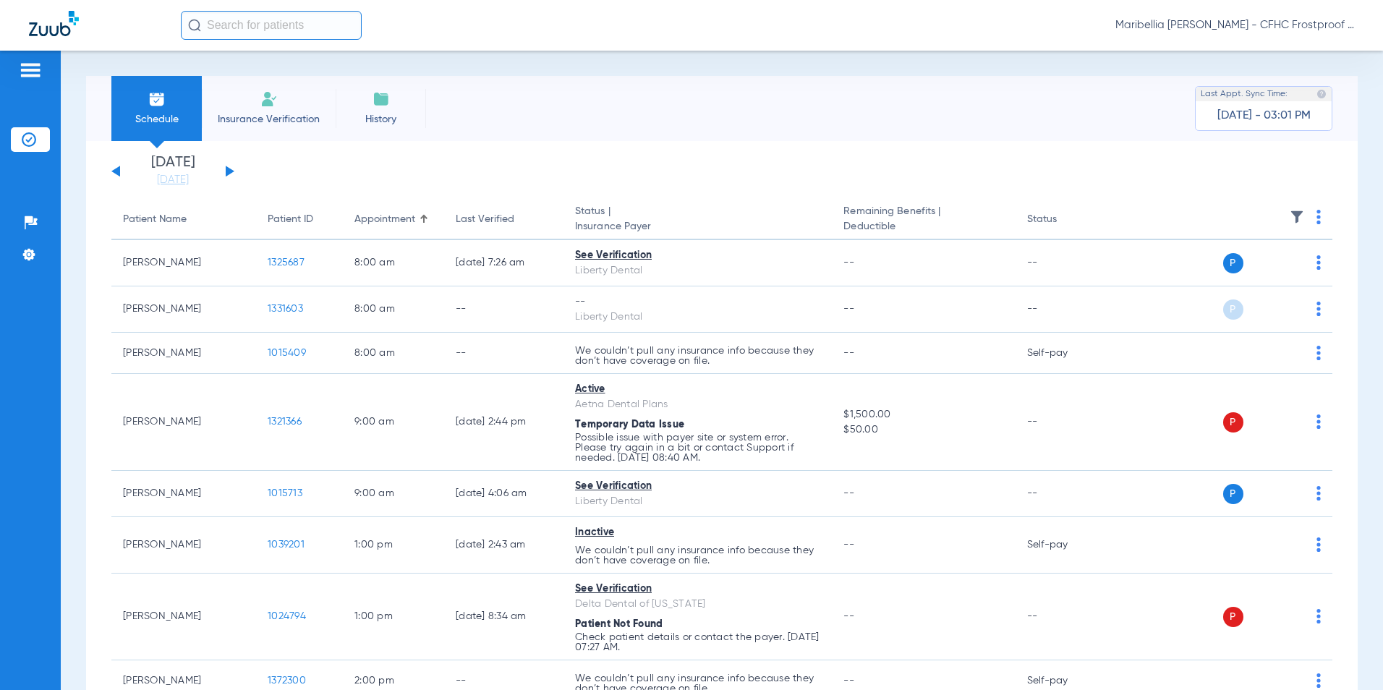  I want to click on span: 1331603, so click(285, 309).